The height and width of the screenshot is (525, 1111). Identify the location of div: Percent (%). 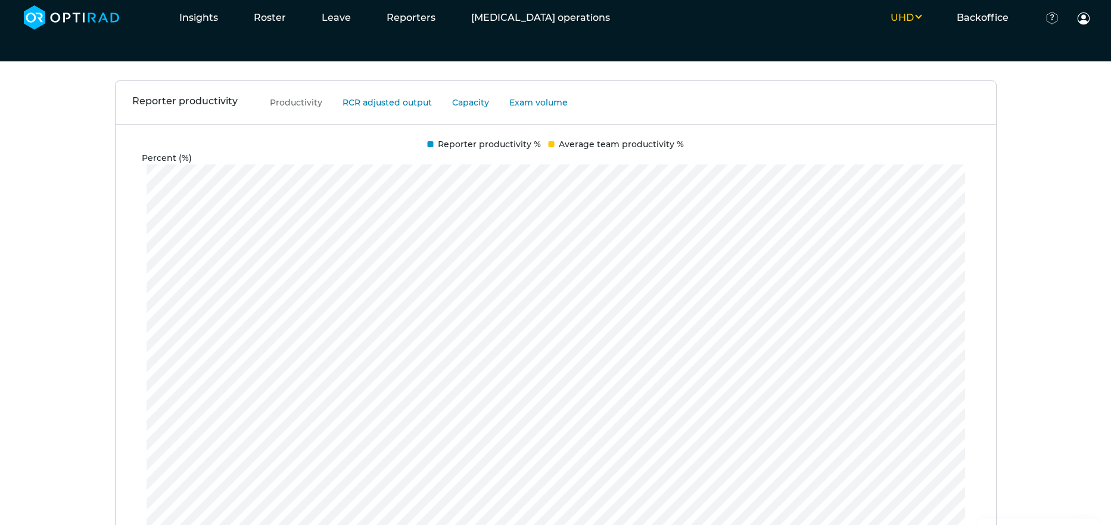
(554, 158).